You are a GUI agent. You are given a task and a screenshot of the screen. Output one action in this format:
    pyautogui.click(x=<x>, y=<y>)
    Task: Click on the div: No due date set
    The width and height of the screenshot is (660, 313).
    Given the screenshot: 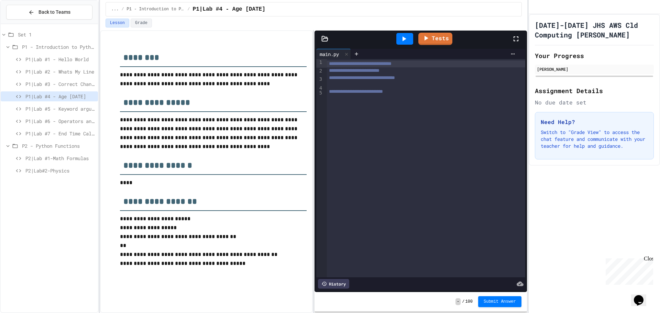 What is the action you would take?
    pyautogui.click(x=594, y=102)
    